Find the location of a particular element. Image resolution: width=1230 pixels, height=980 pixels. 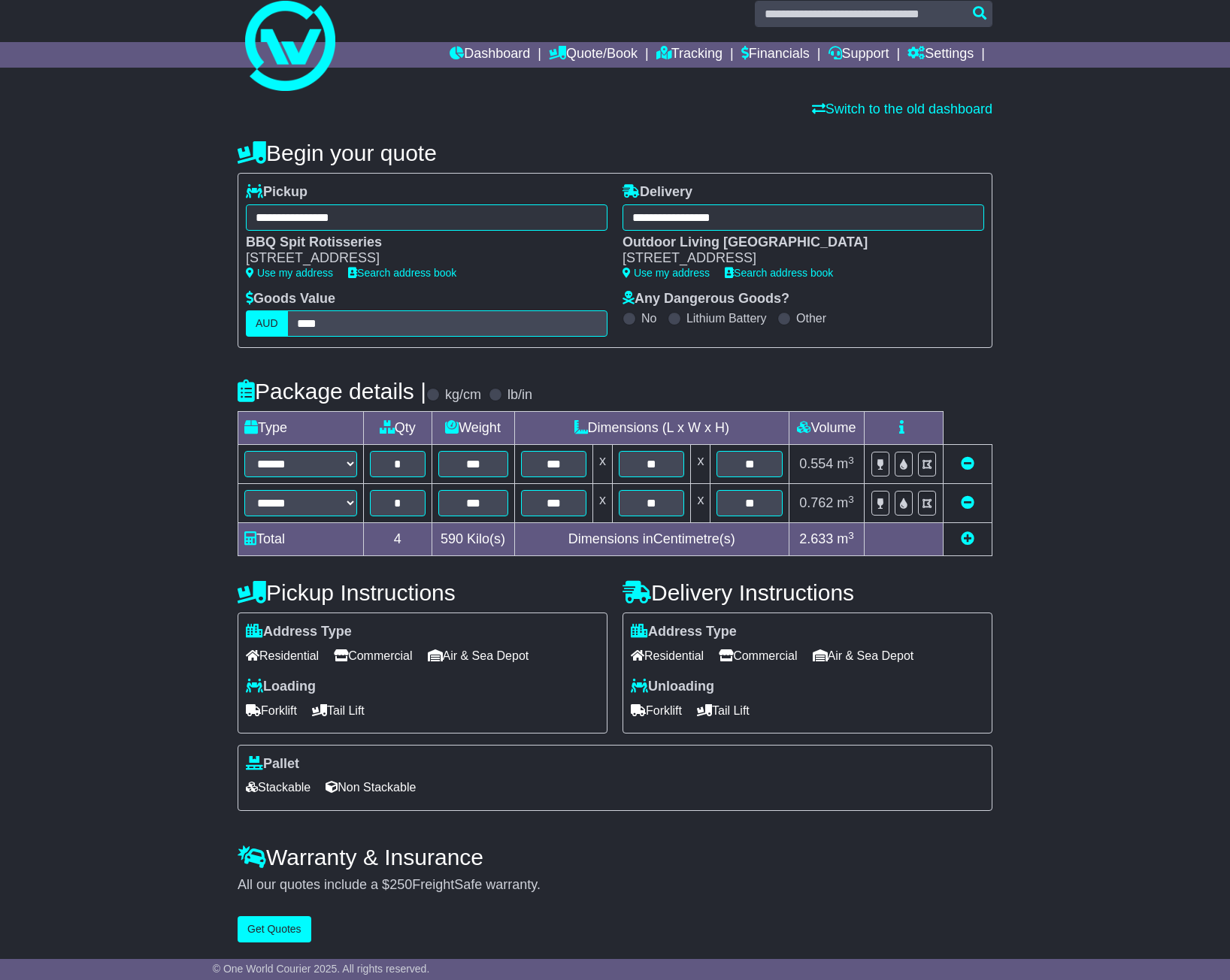

a: Support is located at coordinates (858, 54).